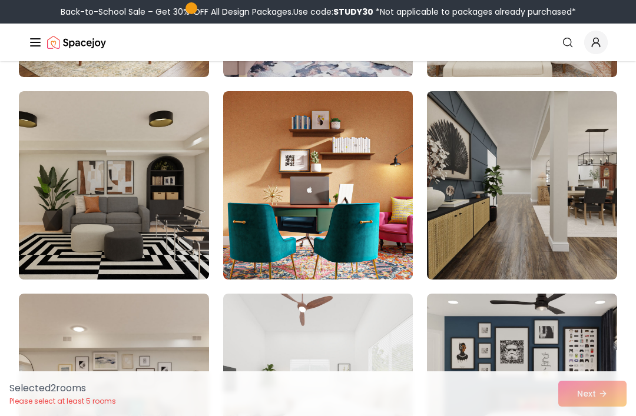 This screenshot has height=416, width=636. What do you see at coordinates (318, 186) in the screenshot?
I see `img: Room room-41` at bounding box center [318, 186].